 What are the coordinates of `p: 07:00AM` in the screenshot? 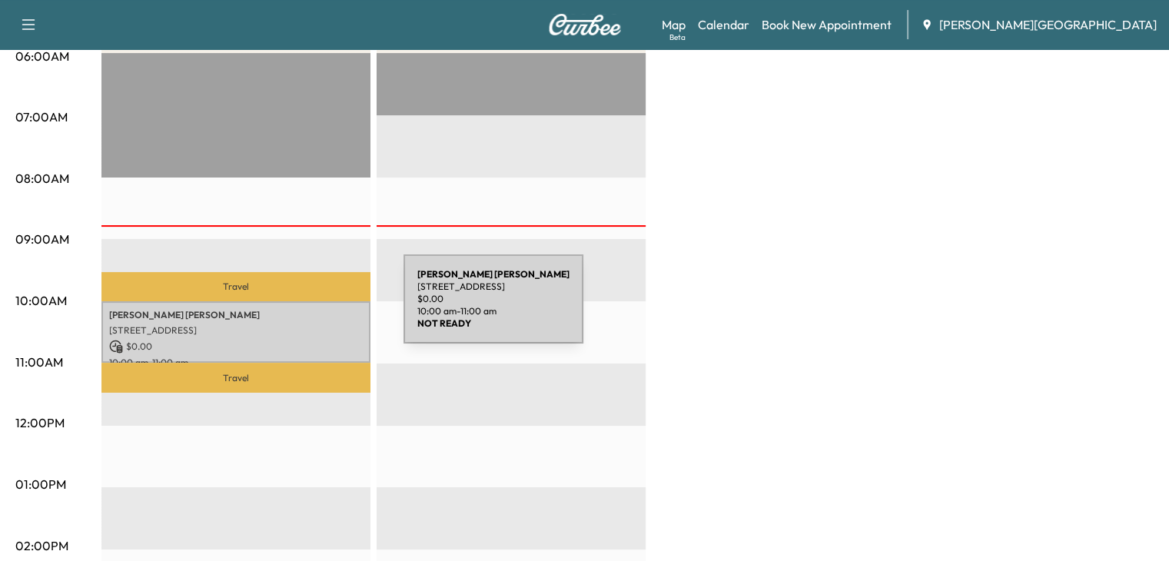 It's located at (42, 117).